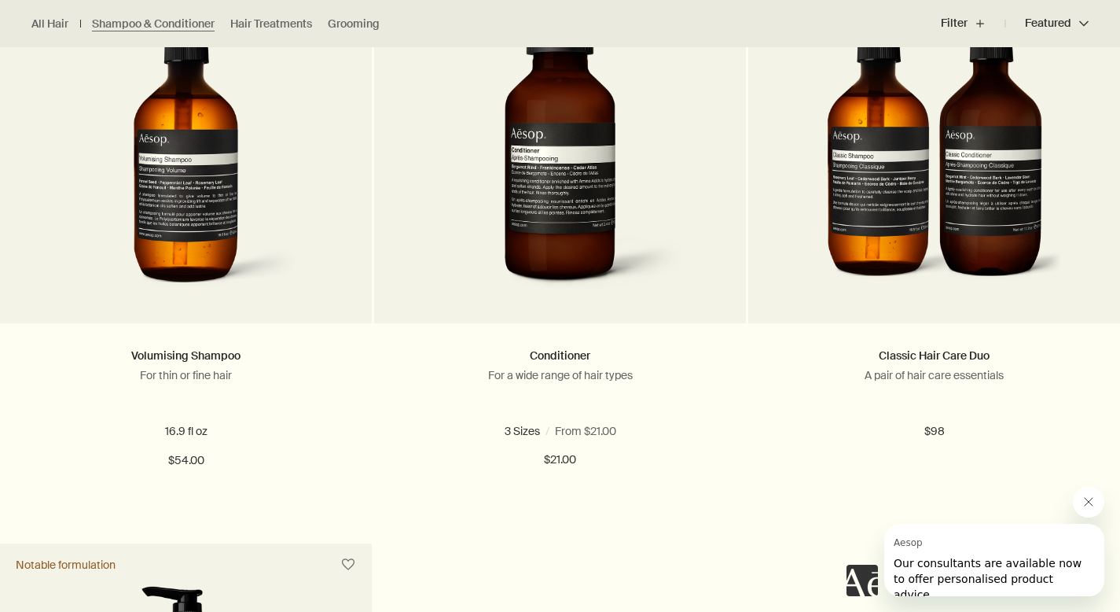 Image resolution: width=1120 pixels, height=612 pixels. I want to click on p: For a wide range of hair types, so click(560, 375).